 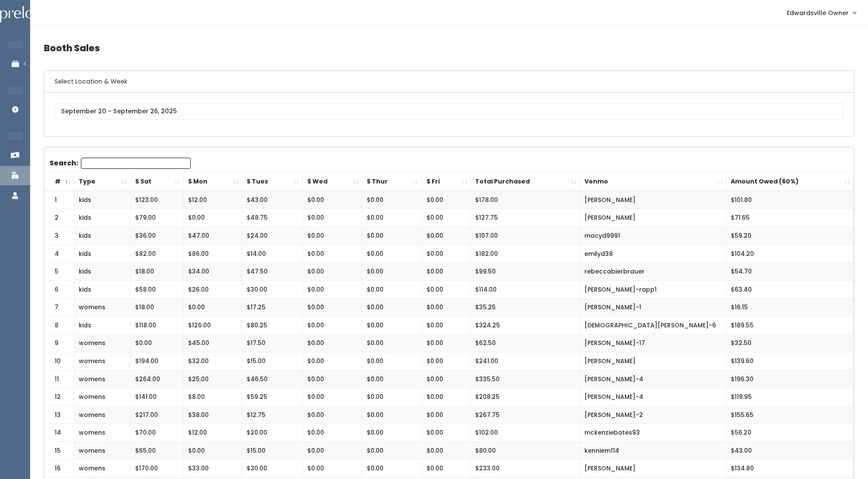 I want to click on td: $25.00, so click(x=213, y=379).